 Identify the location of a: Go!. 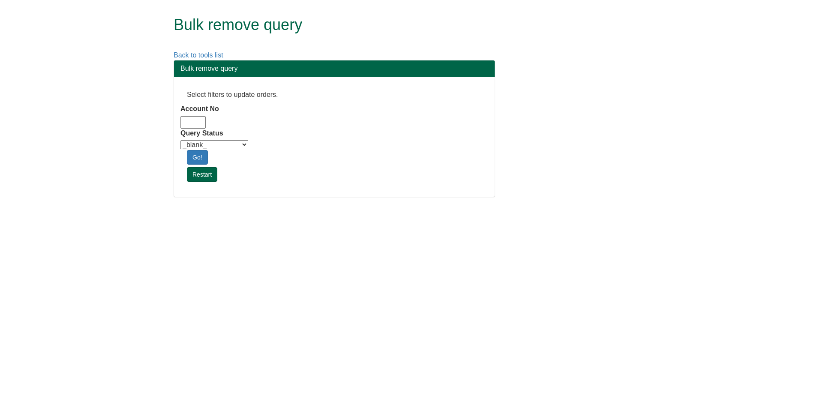
(197, 157).